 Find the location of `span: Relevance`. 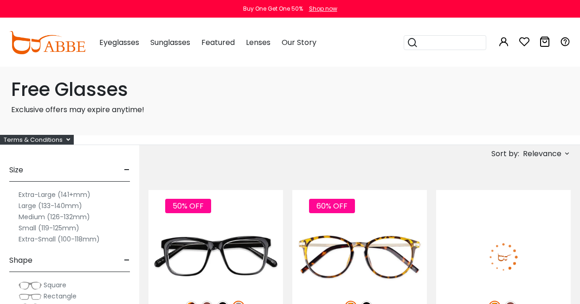

span: Relevance is located at coordinates (541, 154).